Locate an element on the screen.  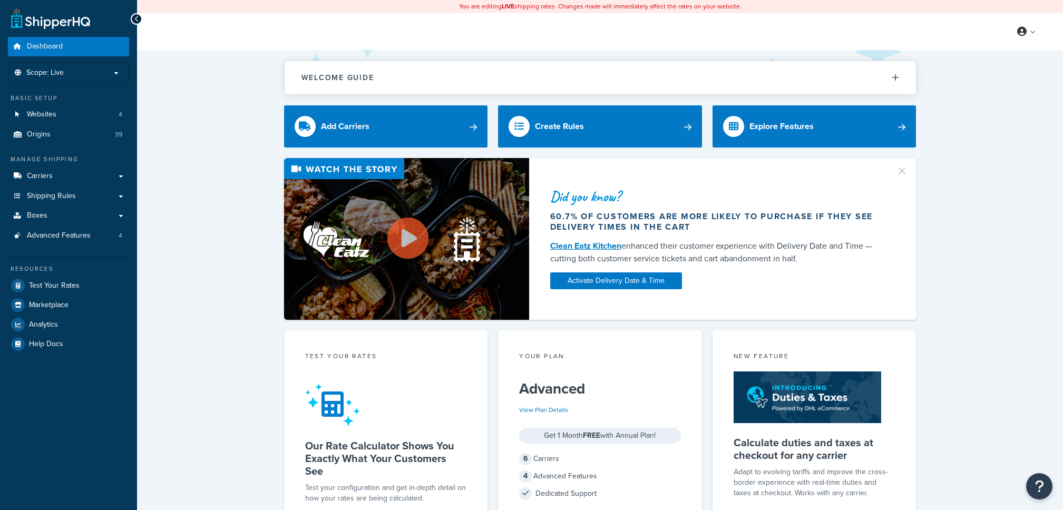
span: Dashboard is located at coordinates (45, 46).